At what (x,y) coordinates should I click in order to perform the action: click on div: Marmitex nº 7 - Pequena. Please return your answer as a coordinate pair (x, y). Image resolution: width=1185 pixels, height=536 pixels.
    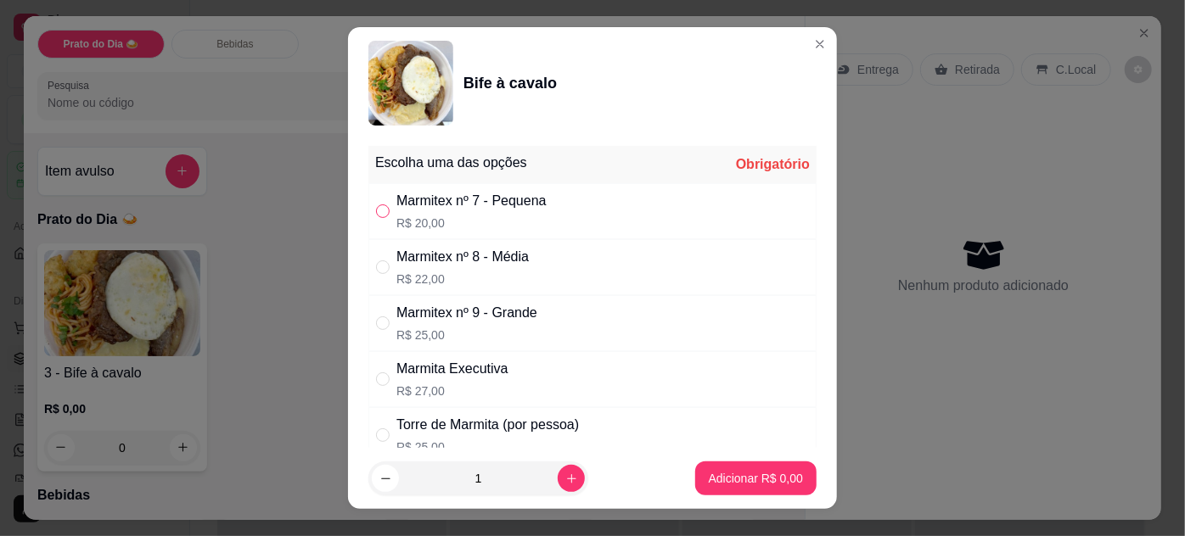
    Looking at the image, I should click on (471, 201).